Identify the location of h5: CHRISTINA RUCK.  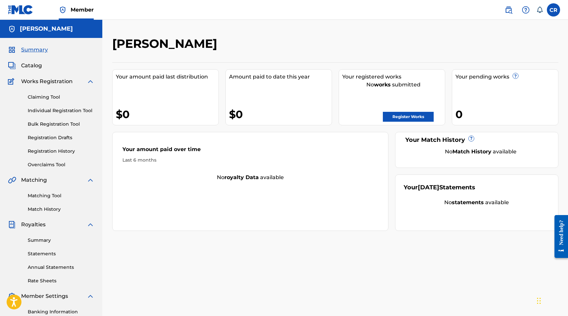
(46, 29).